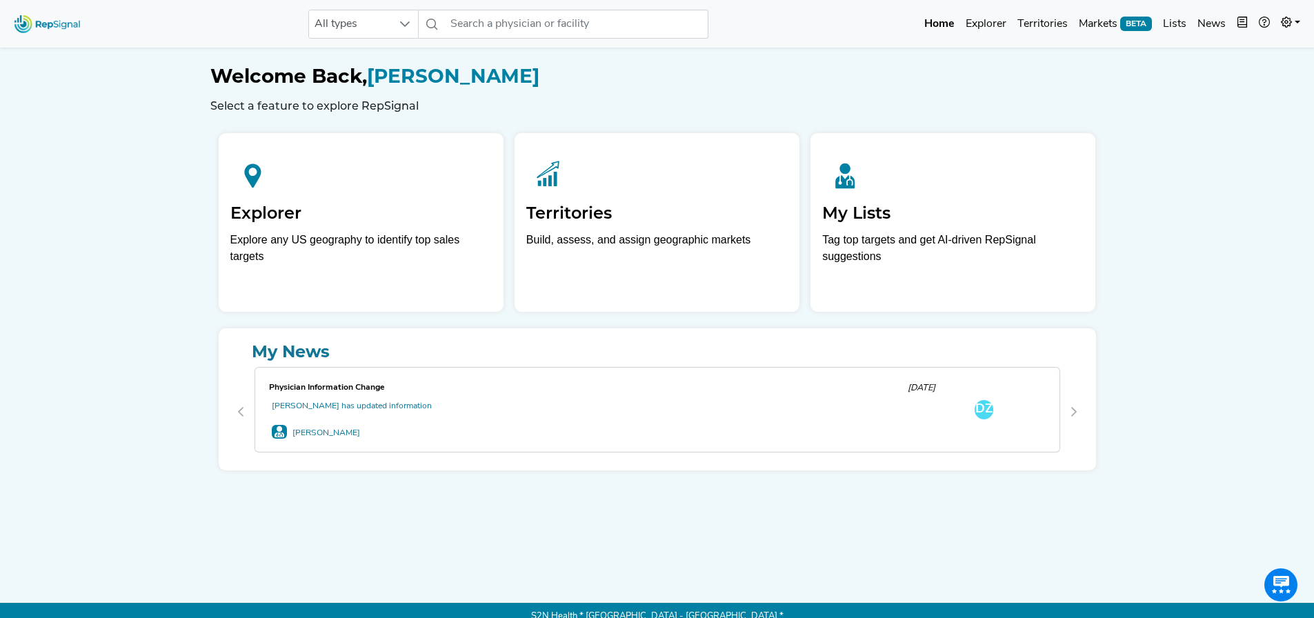  I want to click on a: News, so click(1211, 24).